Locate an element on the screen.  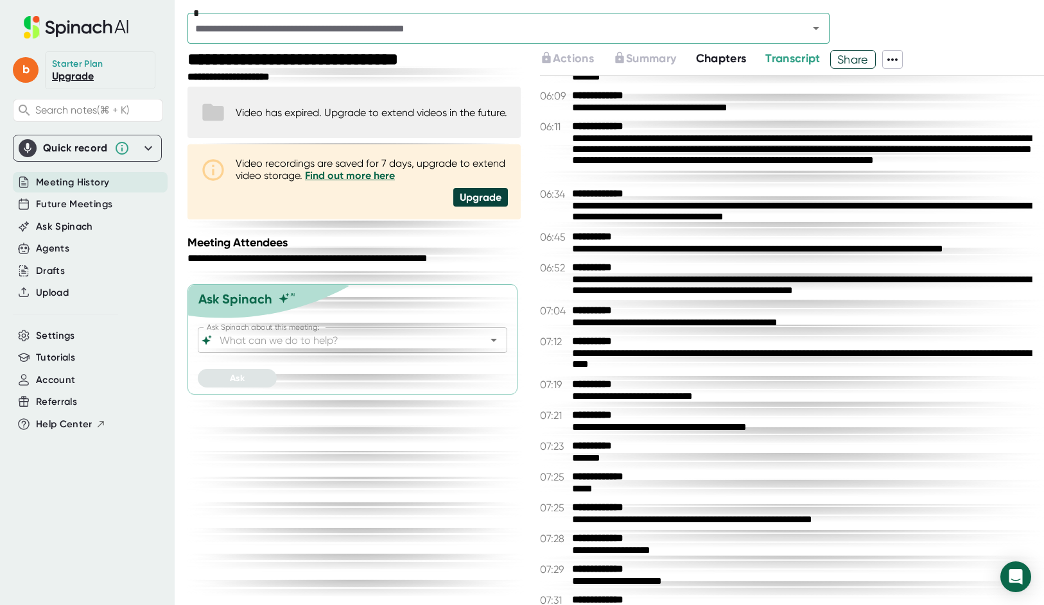
button: Agents is located at coordinates (53, 248).